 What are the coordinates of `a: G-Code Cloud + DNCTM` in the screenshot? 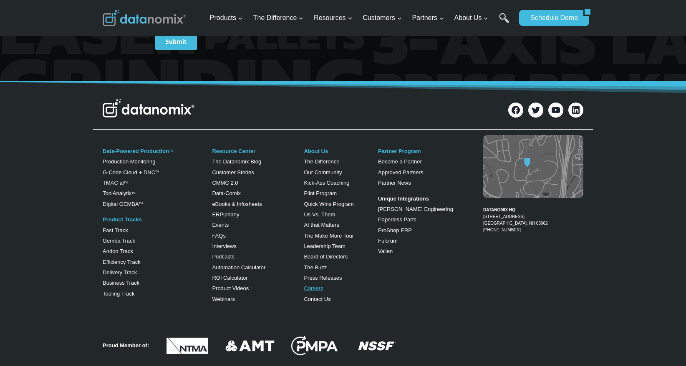 It's located at (131, 172).